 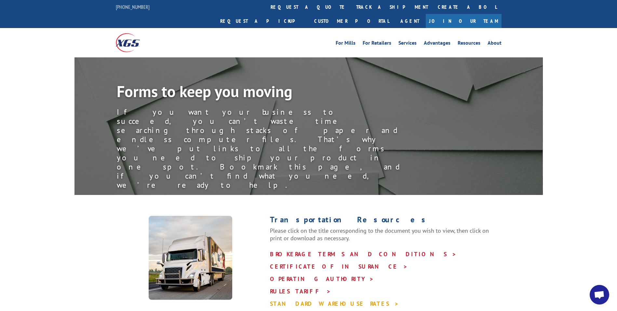 I want to click on a: Advantages, so click(x=437, y=44).